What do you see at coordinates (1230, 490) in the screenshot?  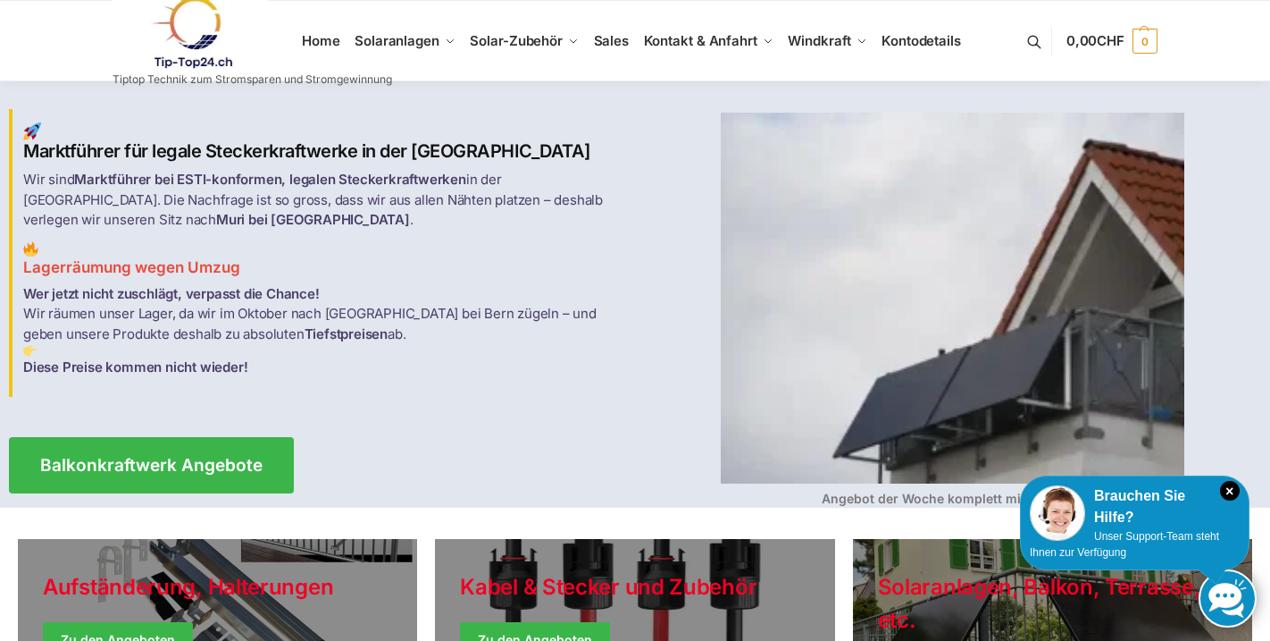 I see `i: Schließen` at bounding box center [1230, 490].